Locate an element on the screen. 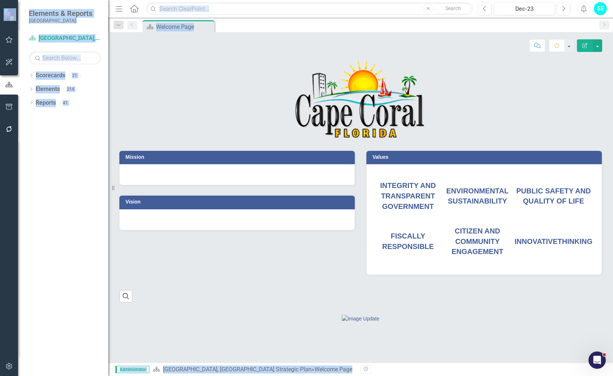 The height and width of the screenshot is (376, 613). h3: Values is located at coordinates (486, 157).